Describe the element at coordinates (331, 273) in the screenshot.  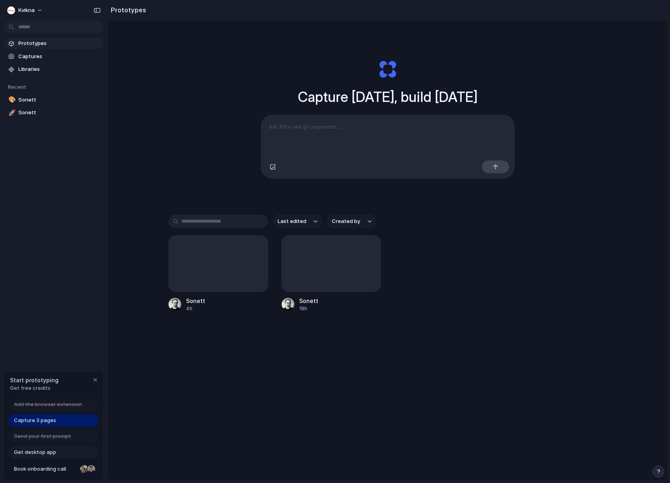
I see `a: Sonett18h` at that location.